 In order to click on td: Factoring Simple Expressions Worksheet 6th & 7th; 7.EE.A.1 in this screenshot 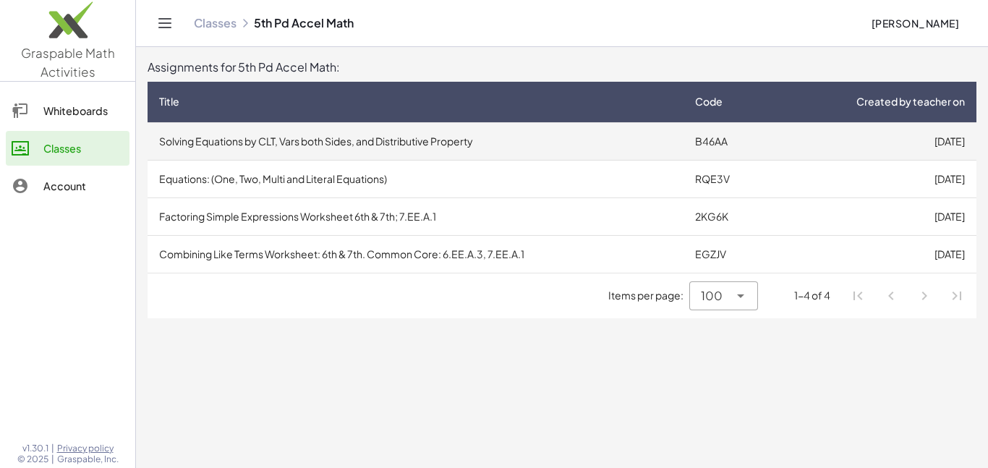, I will do `click(415, 216)`.